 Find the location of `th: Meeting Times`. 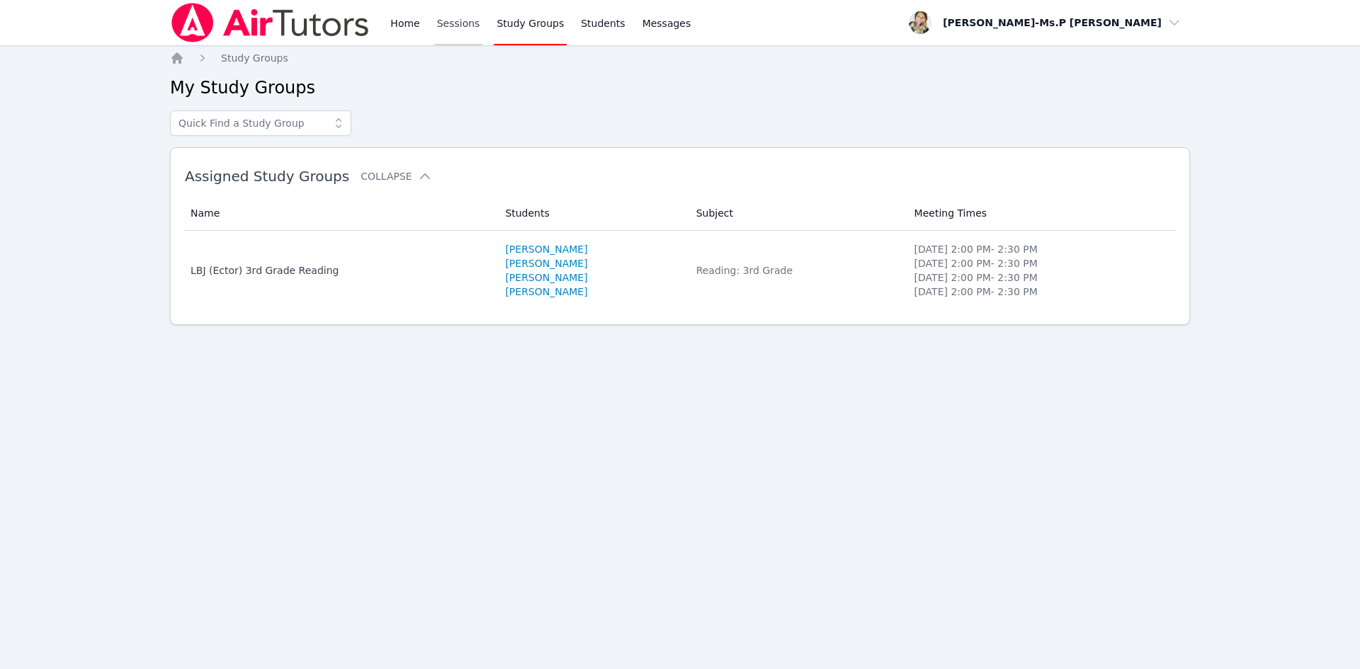

th: Meeting Times is located at coordinates (1040, 213).